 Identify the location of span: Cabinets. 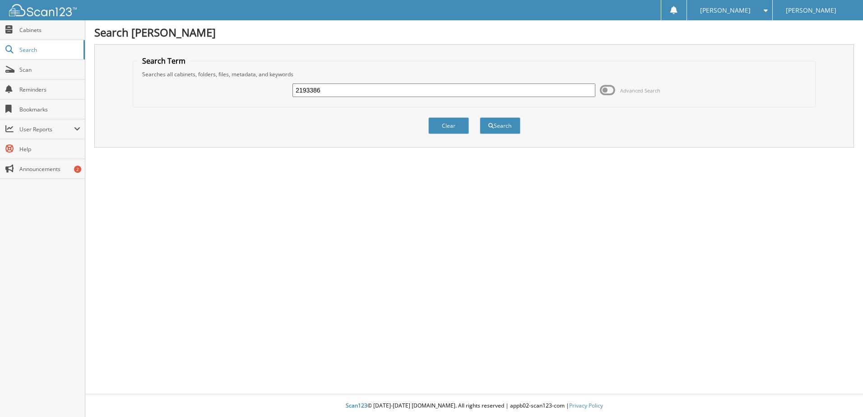
(50, 30).